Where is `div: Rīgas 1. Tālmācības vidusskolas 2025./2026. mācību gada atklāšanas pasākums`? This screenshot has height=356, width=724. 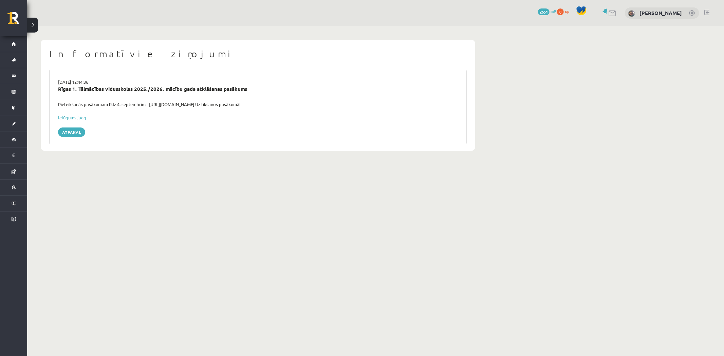 div: Rīgas 1. Tālmācības vidusskolas 2025./2026. mācību gada atklāšanas pasākums is located at coordinates (258, 89).